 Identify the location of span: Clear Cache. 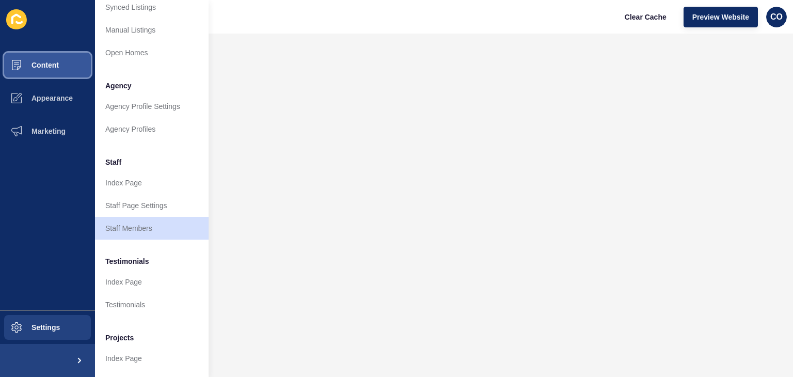
(645, 17).